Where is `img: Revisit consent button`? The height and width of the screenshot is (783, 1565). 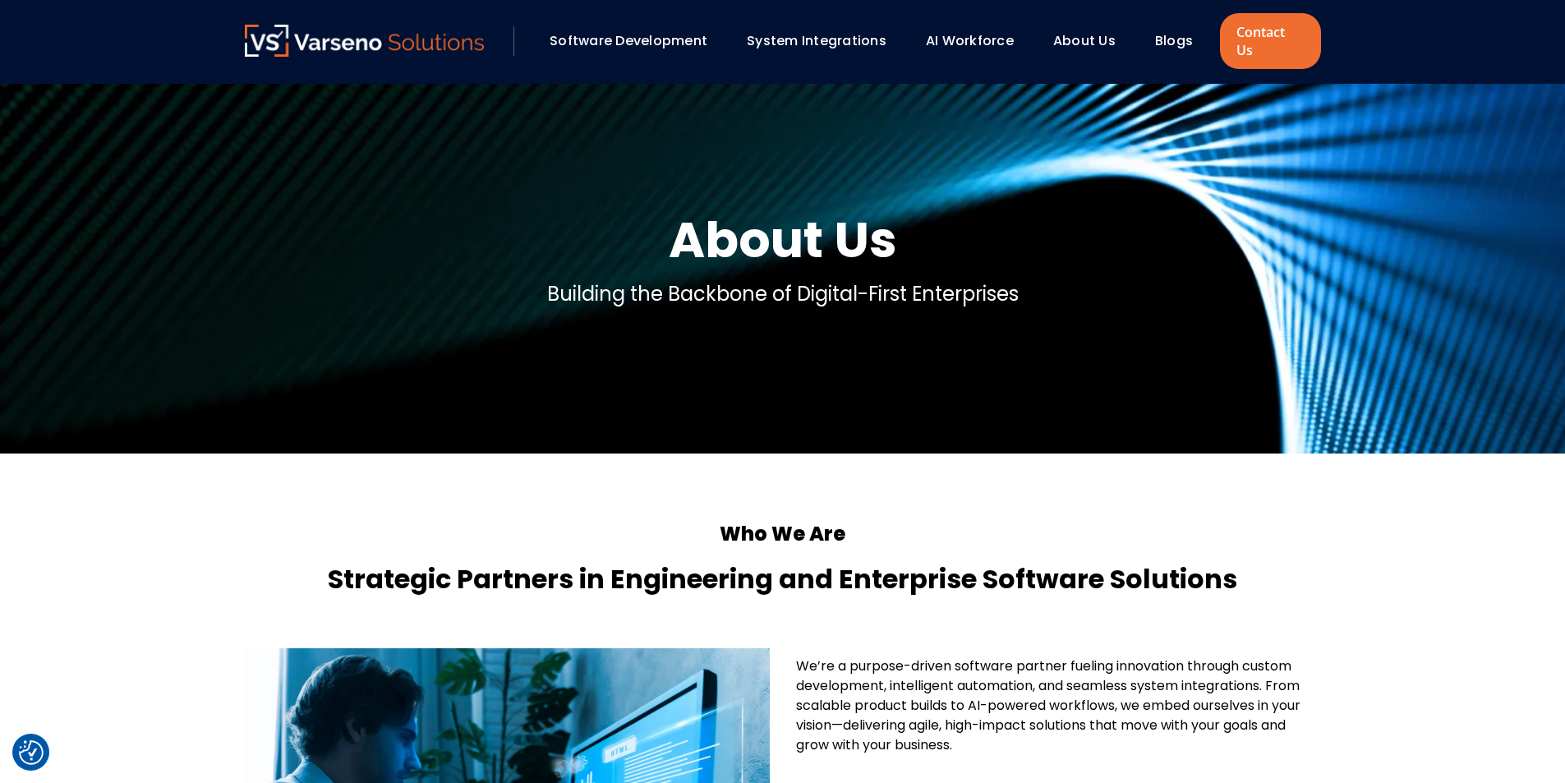
img: Revisit consent button is located at coordinates (31, 753).